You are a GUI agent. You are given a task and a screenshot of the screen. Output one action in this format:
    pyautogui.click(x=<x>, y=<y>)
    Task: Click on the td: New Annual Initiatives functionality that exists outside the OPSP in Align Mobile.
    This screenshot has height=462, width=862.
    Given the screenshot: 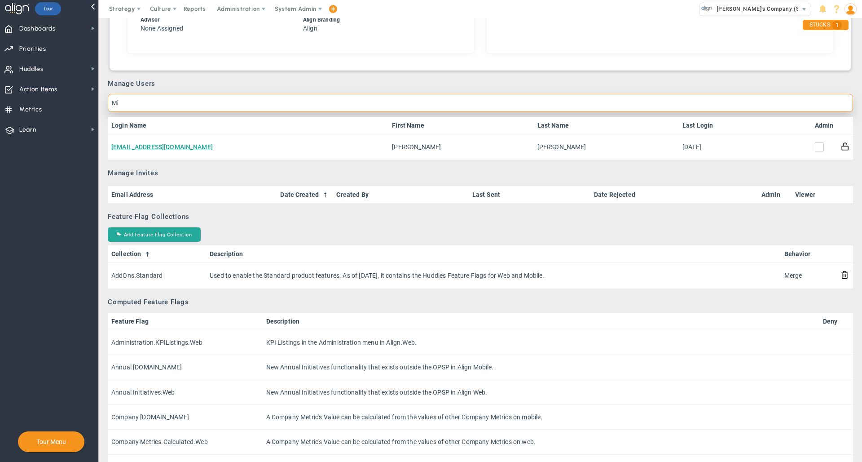 What is the action you would take?
    pyautogui.click(x=541, y=367)
    